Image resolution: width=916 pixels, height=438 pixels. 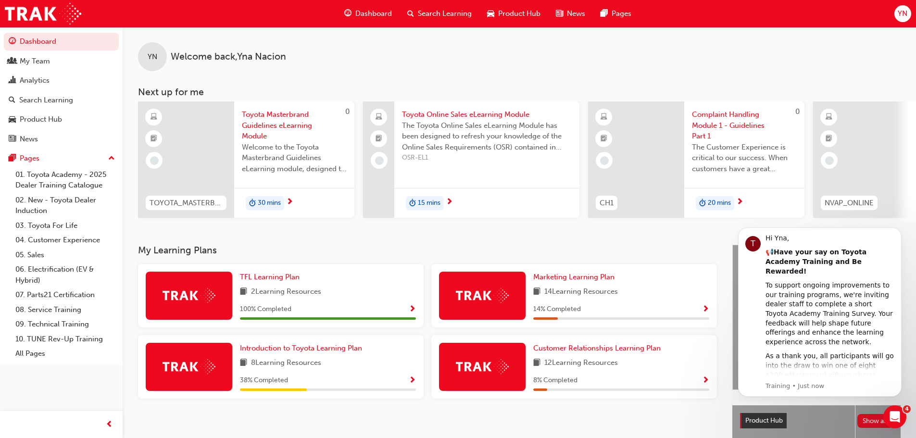 I want to click on a: TFL Learning Plan, so click(x=272, y=277).